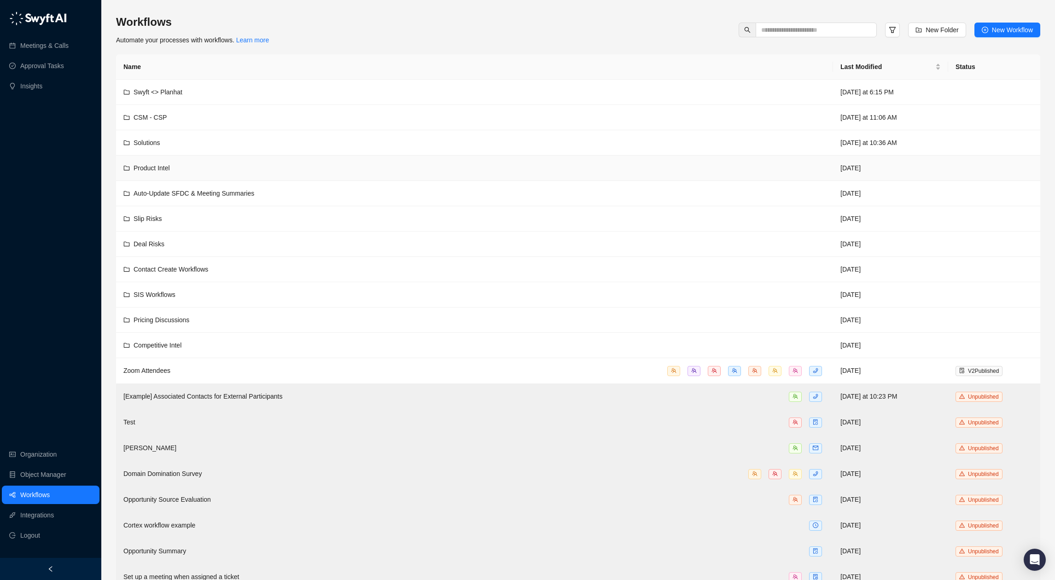  Describe the element at coordinates (30, 535) in the screenshot. I see `span: Logout` at that location.